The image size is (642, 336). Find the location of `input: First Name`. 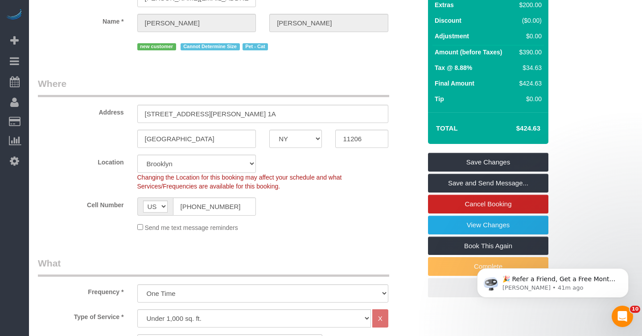

input: First Name is located at coordinates (196, 23).